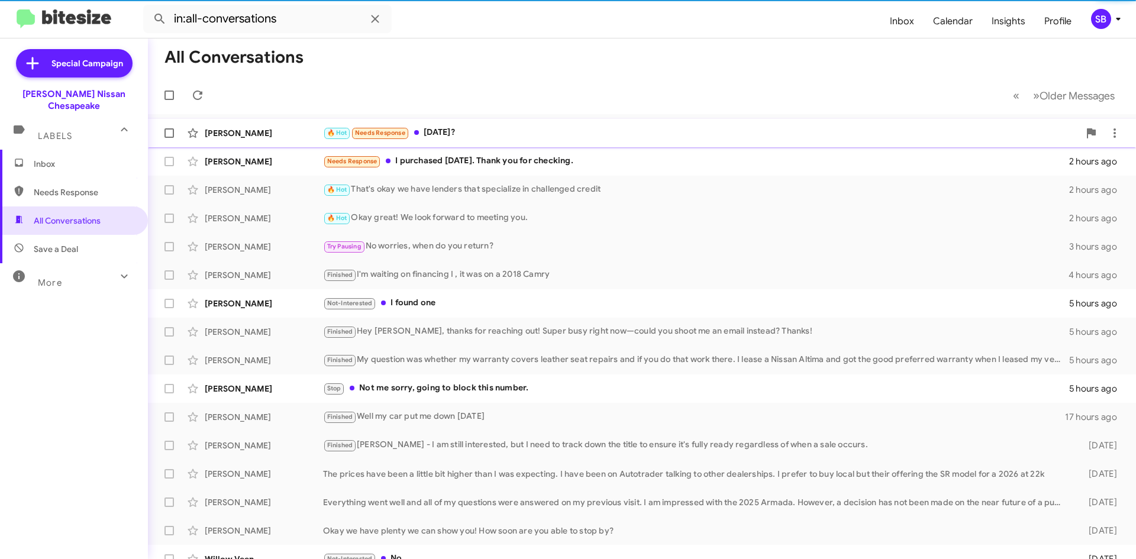 The image size is (1136, 559). What do you see at coordinates (50, 283) in the screenshot?
I see `span: More` at bounding box center [50, 283].